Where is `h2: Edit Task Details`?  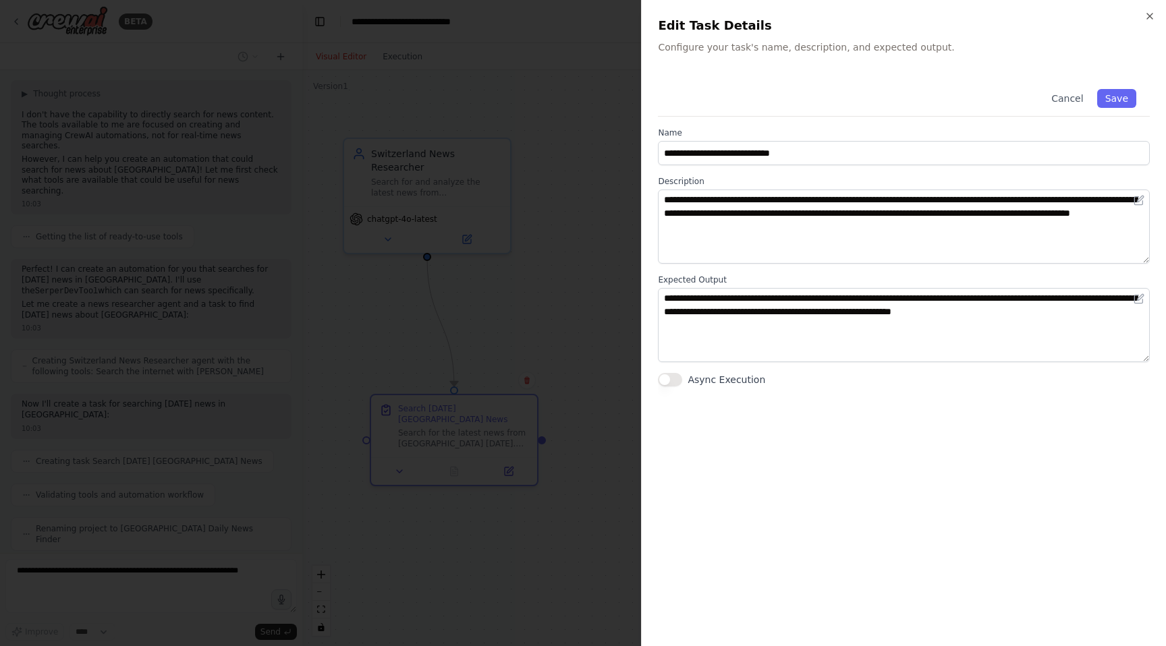
h2: Edit Task Details is located at coordinates (903, 26).